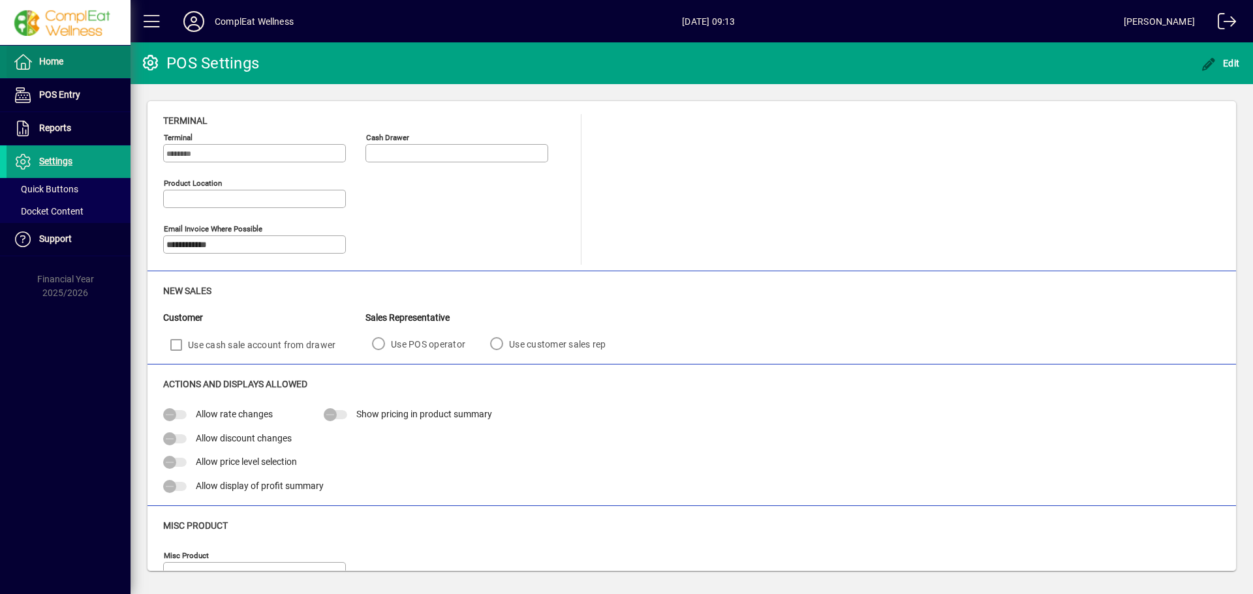 The width and height of the screenshot is (1253, 594). What do you see at coordinates (243, 438) in the screenshot?
I see `span: Allow discount changes` at bounding box center [243, 438].